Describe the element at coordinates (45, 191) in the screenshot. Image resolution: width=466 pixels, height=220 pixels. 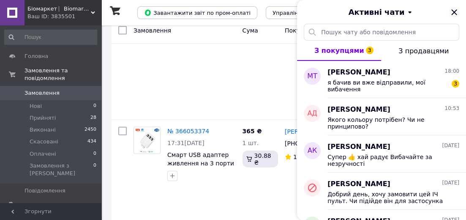
I see `span: Повідомлення` at that location.